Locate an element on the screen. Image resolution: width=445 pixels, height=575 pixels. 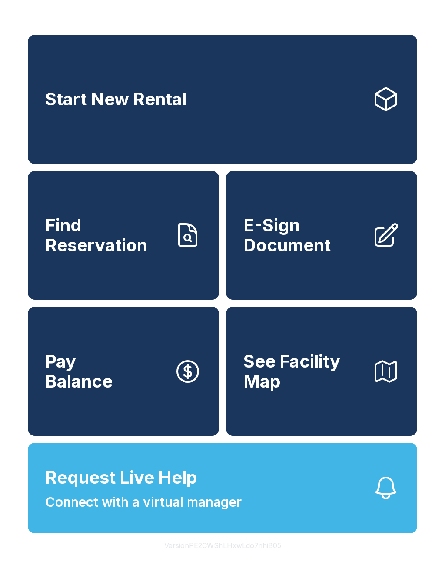
span: Find Reservation is located at coordinates (106, 235).